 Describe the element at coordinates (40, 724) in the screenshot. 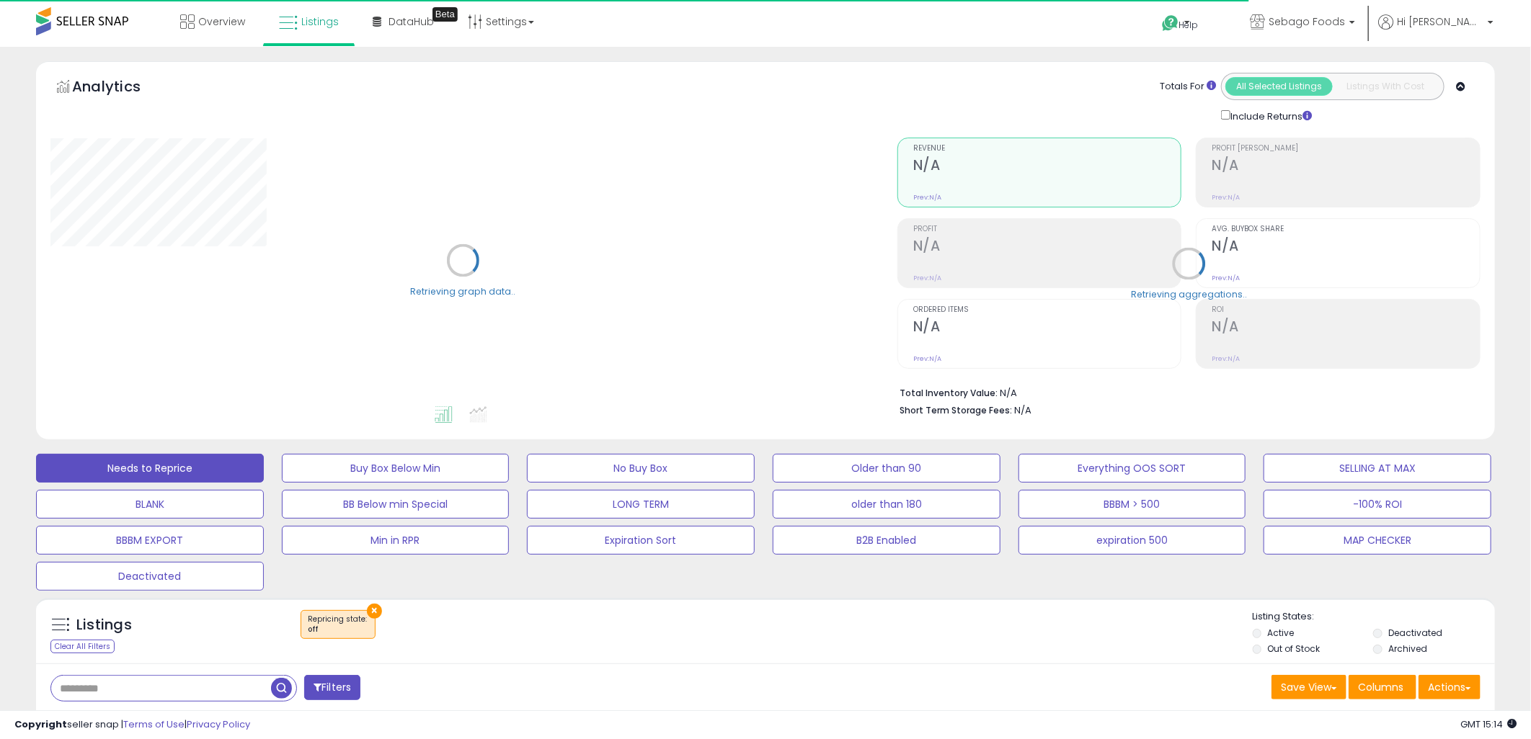

I see `strong: Copyright` at that location.